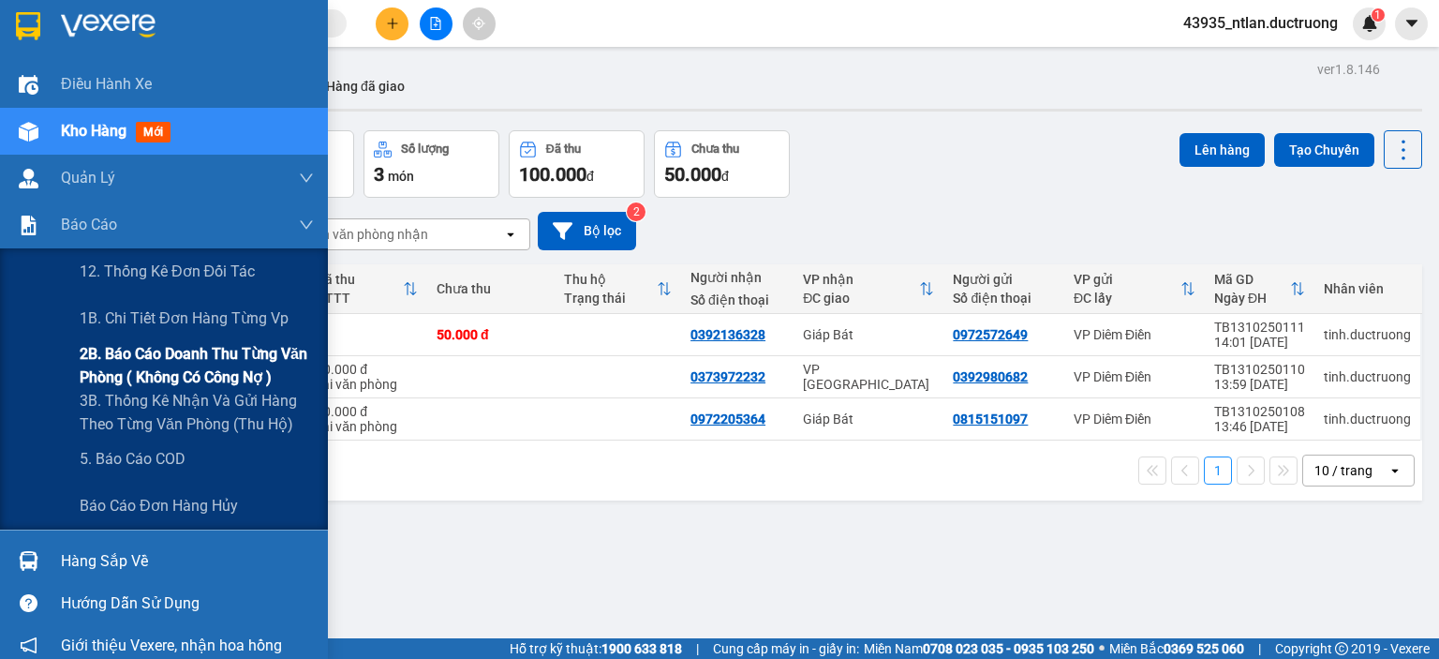 The image size is (1439, 659). What do you see at coordinates (642, 648) in the screenshot?
I see `strong: 1900 633 818` at bounding box center [642, 648].